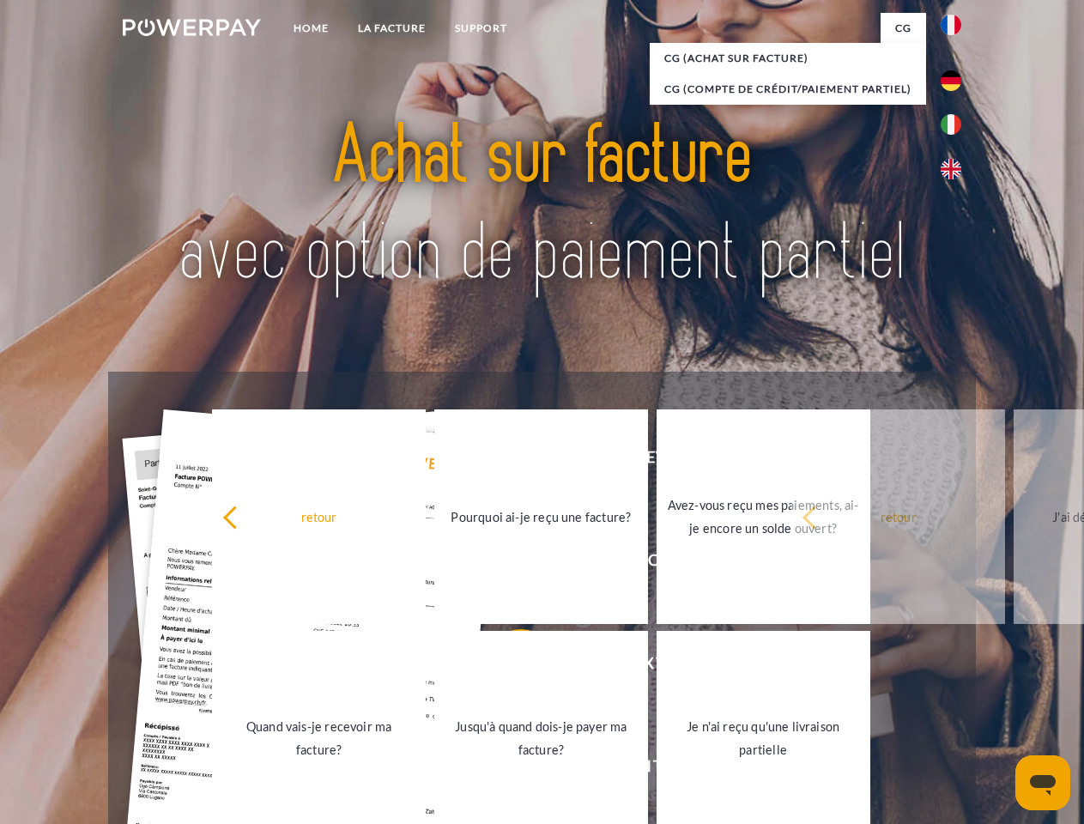 Image resolution: width=1084 pixels, height=824 pixels. I want to click on img: fr, so click(951, 25).